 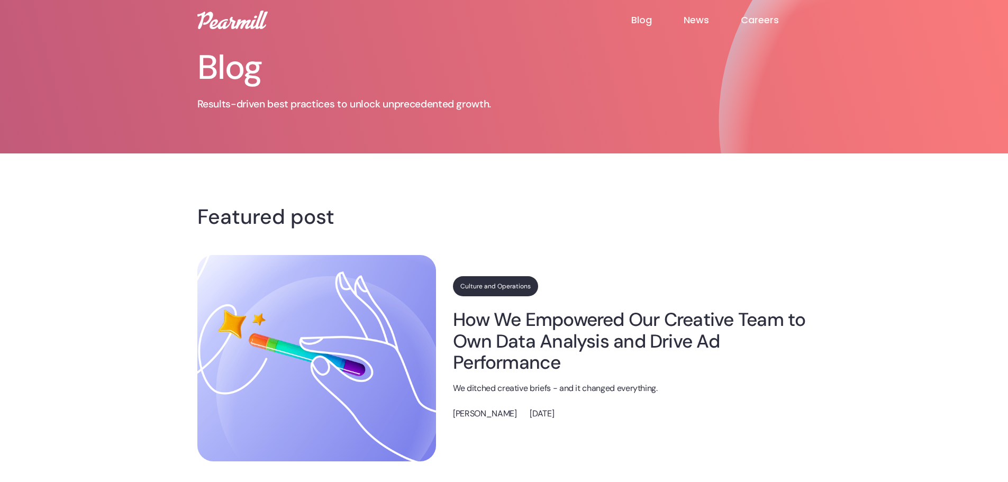 I want to click on p: Results-driven best practices to unlock unprecedented growth., so click(x=377, y=104).